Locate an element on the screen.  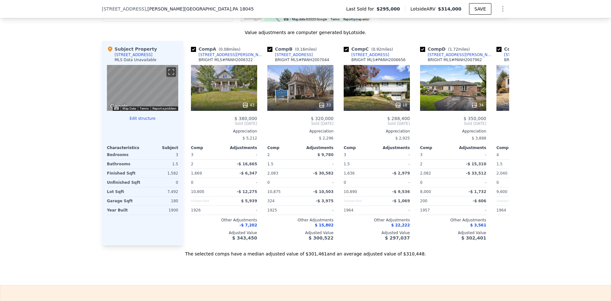
span: $ 22,222 is located at coordinates (400, 225).